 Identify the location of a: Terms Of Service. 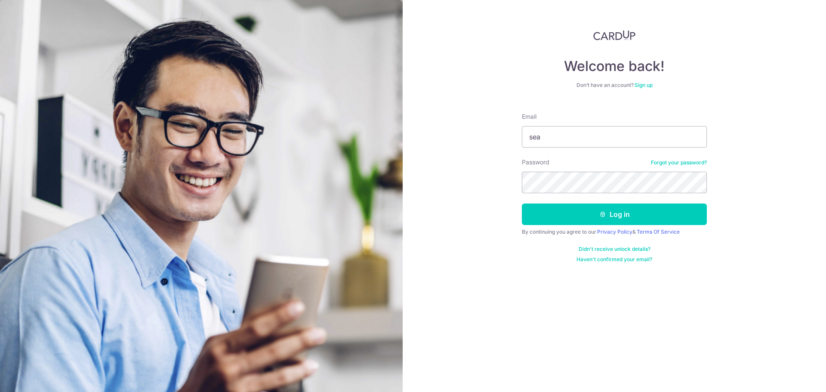
(658, 231).